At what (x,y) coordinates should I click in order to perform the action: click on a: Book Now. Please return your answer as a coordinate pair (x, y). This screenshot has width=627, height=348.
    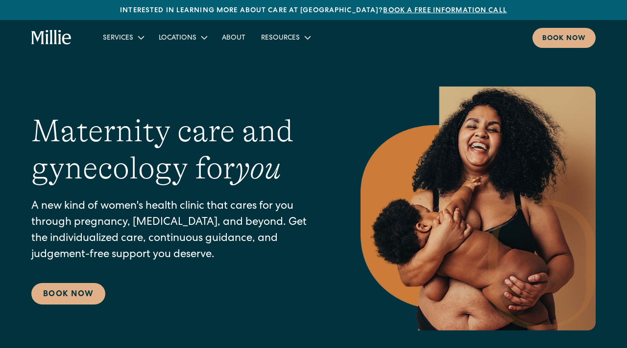
    Looking at the image, I should click on (68, 294).